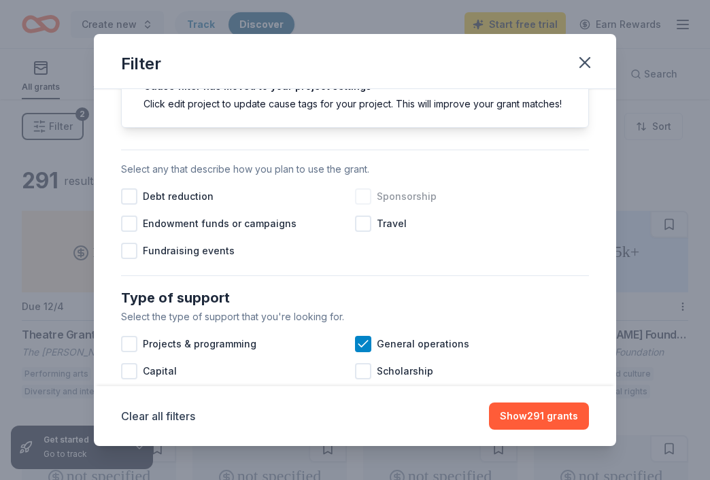 This screenshot has height=480, width=710. Describe the element at coordinates (355, 317) in the screenshot. I see `div: Select the type of support that you're looking for.` at that location.